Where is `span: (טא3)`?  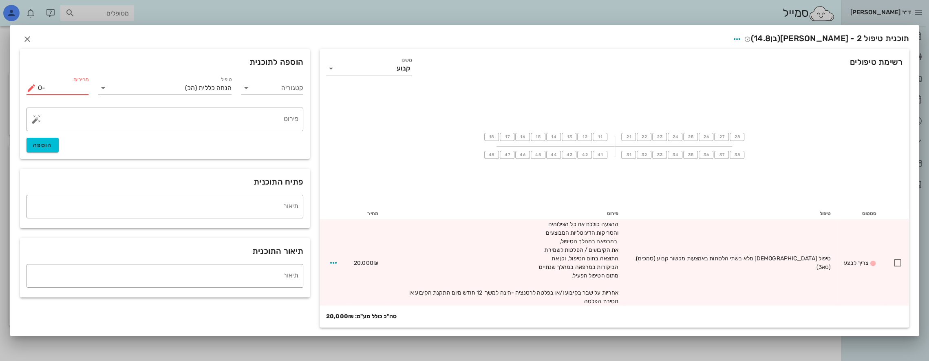 span: (טא3) is located at coordinates (824, 267).